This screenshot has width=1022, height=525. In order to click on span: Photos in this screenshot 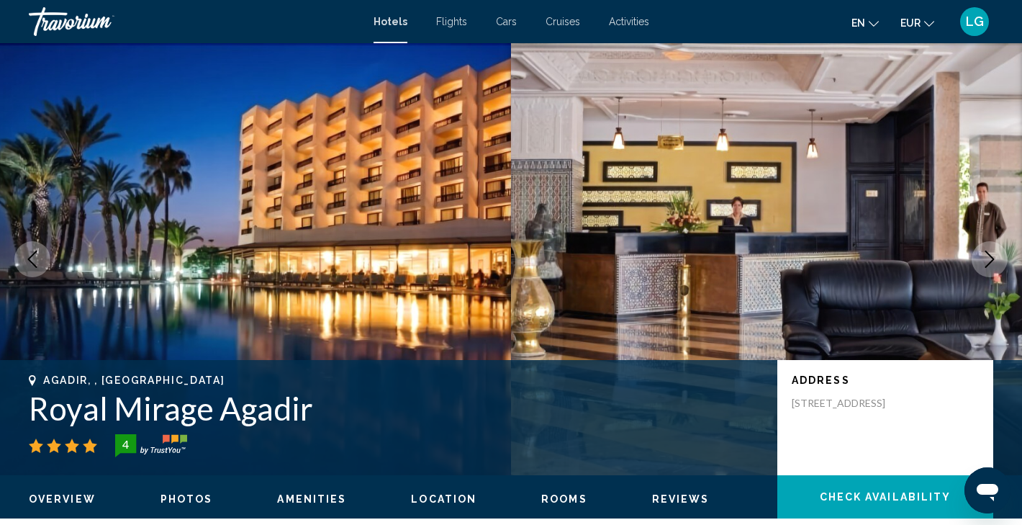, I will do `click(186, 499)`.